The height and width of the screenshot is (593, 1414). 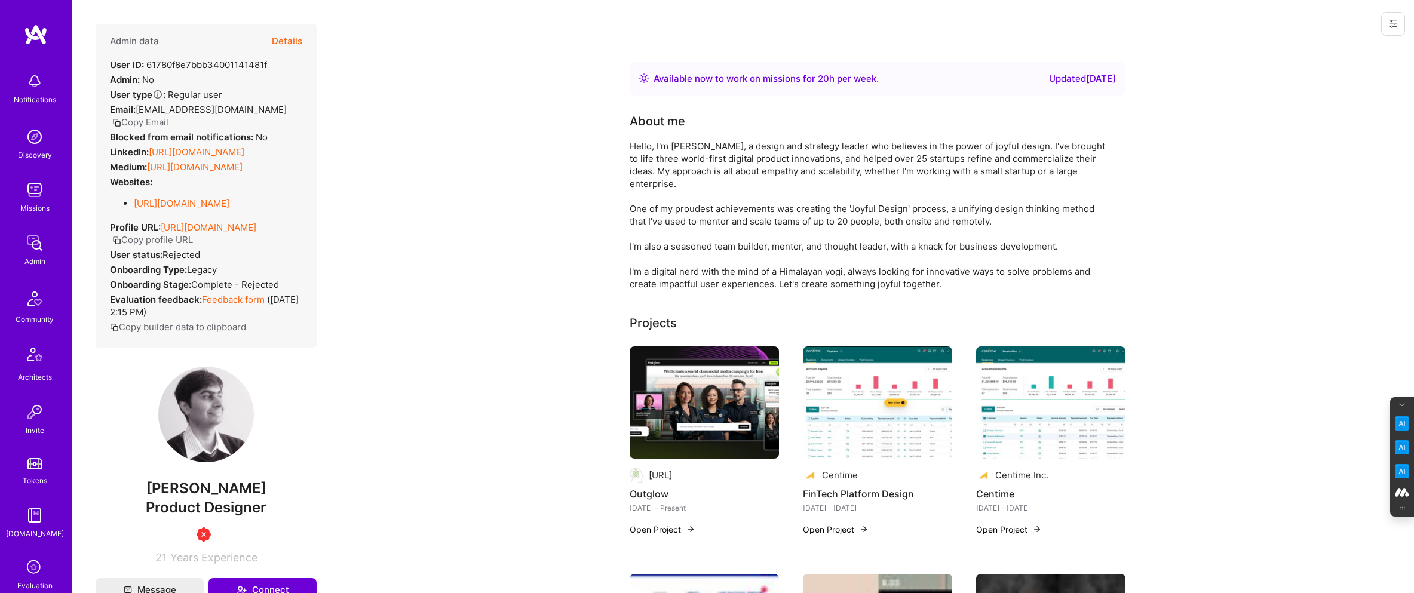 What do you see at coordinates (131, 182) in the screenshot?
I see `strong: Websites:` at bounding box center [131, 182].